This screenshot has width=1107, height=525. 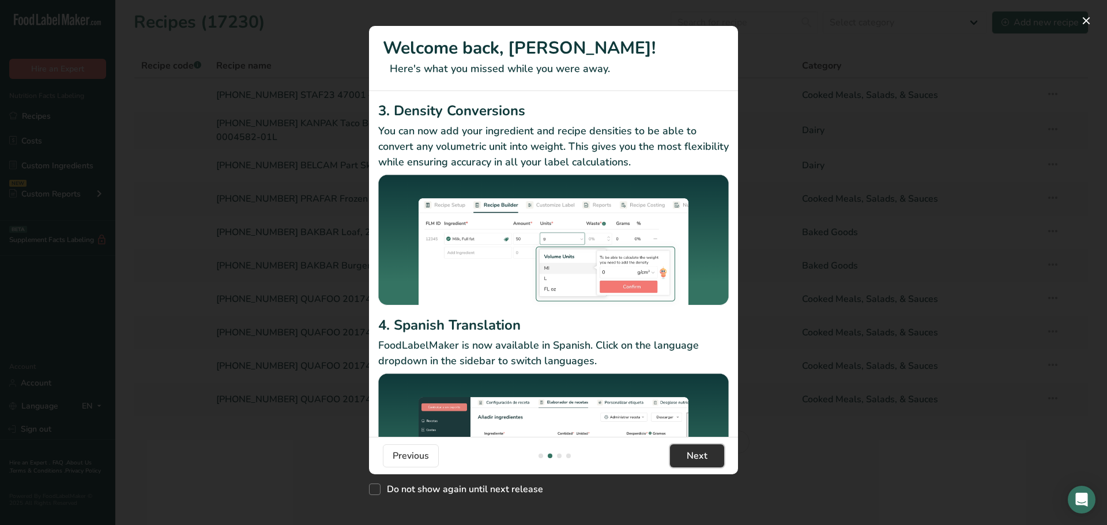 I want to click on h2: 3. Density Conversions, so click(x=554, y=111).